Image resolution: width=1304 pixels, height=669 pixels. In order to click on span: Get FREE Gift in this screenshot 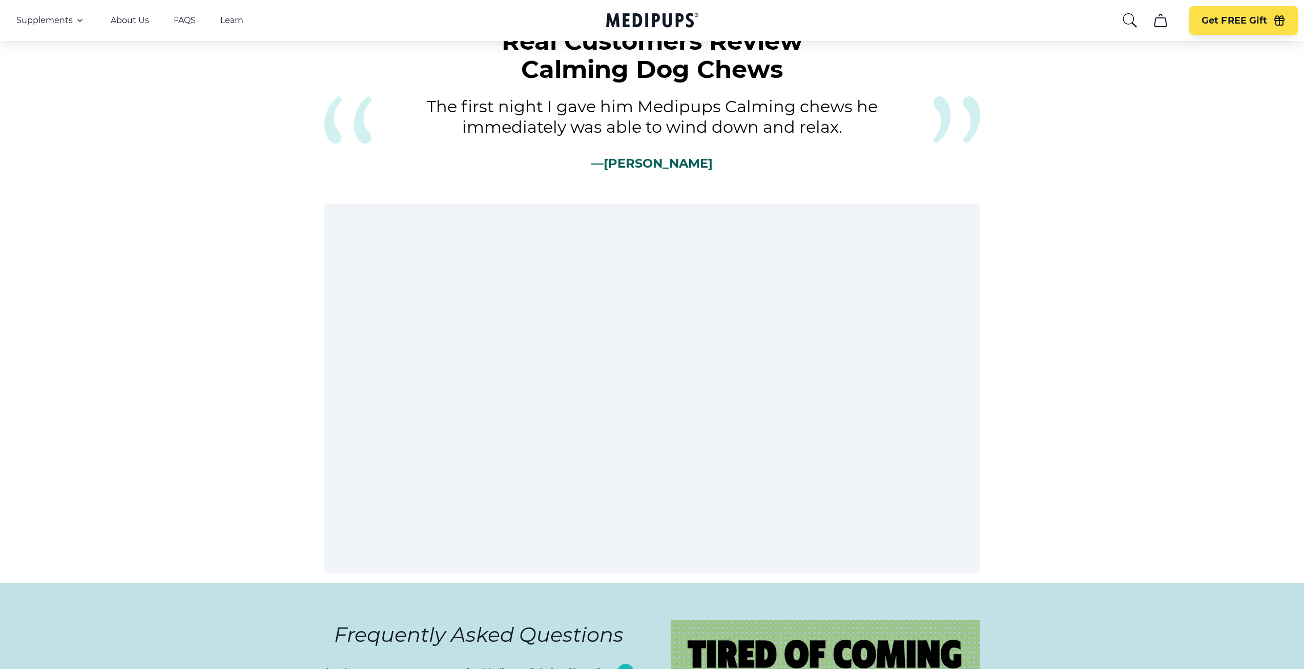, I will do `click(1234, 20)`.